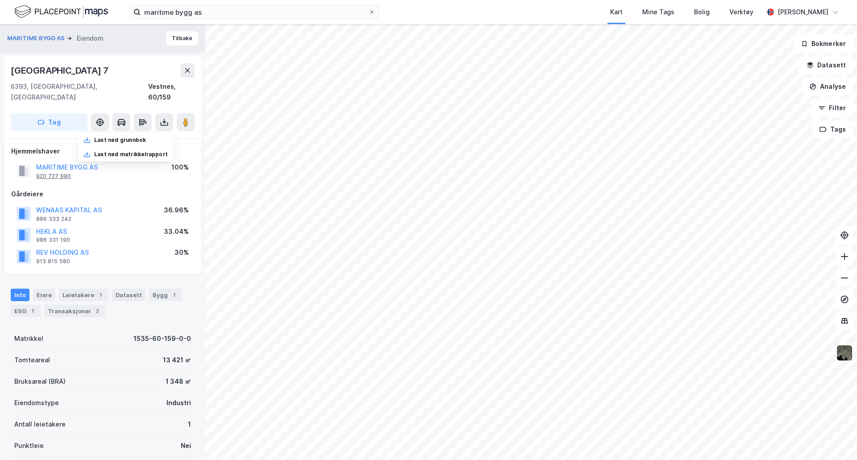 The width and height of the screenshot is (857, 460). What do you see at coordinates (83, 295) in the screenshot?
I see `div: Leietakere` at bounding box center [83, 295].